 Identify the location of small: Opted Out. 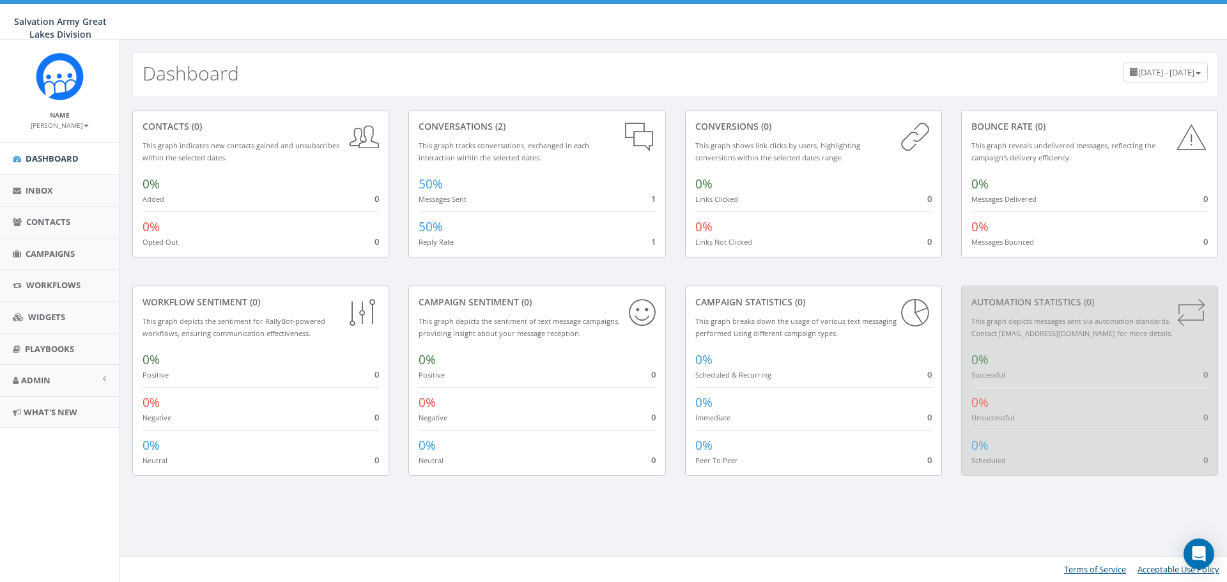
(160, 242).